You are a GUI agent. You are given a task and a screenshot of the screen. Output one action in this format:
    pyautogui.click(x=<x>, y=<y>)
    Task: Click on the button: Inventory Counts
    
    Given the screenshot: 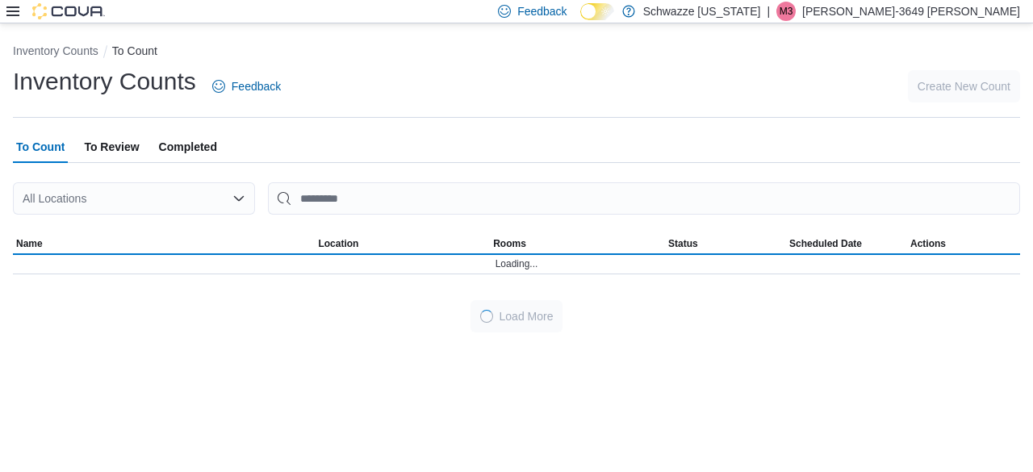 What is the action you would take?
    pyautogui.click(x=56, y=51)
    